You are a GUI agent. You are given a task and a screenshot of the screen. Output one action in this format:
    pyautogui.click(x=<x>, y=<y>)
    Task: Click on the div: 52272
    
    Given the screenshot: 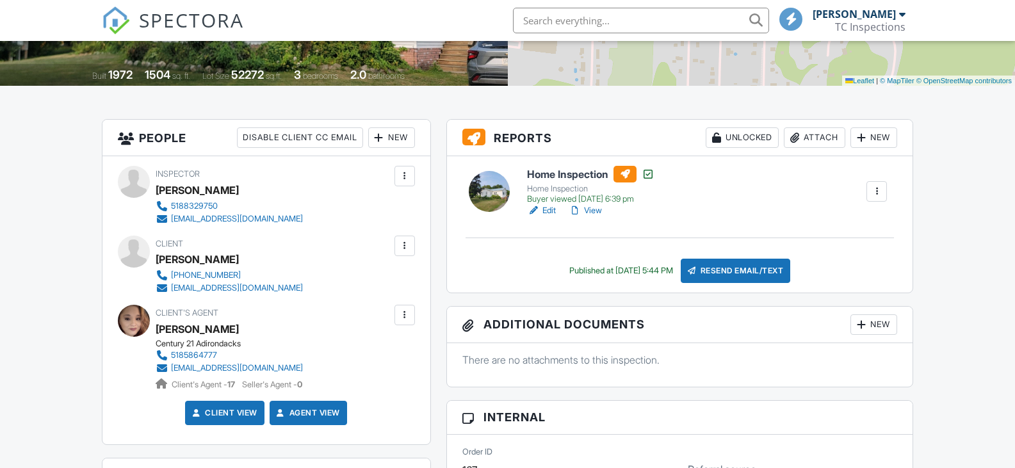 What is the action you would take?
    pyautogui.click(x=247, y=74)
    